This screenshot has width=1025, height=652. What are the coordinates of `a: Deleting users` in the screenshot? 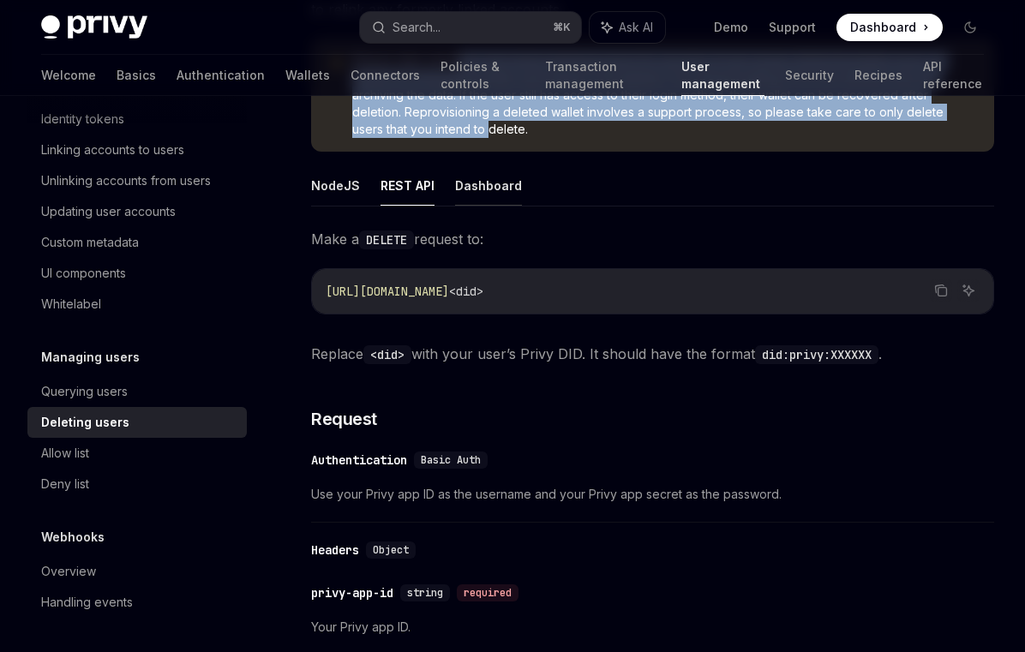 It's located at (137, 422).